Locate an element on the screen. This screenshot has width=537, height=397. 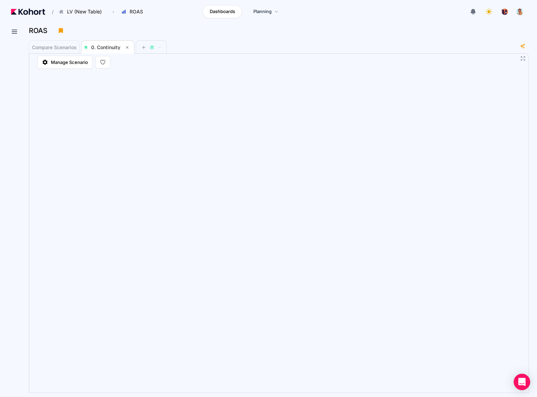
button: LV (New Table) is located at coordinates (82, 12).